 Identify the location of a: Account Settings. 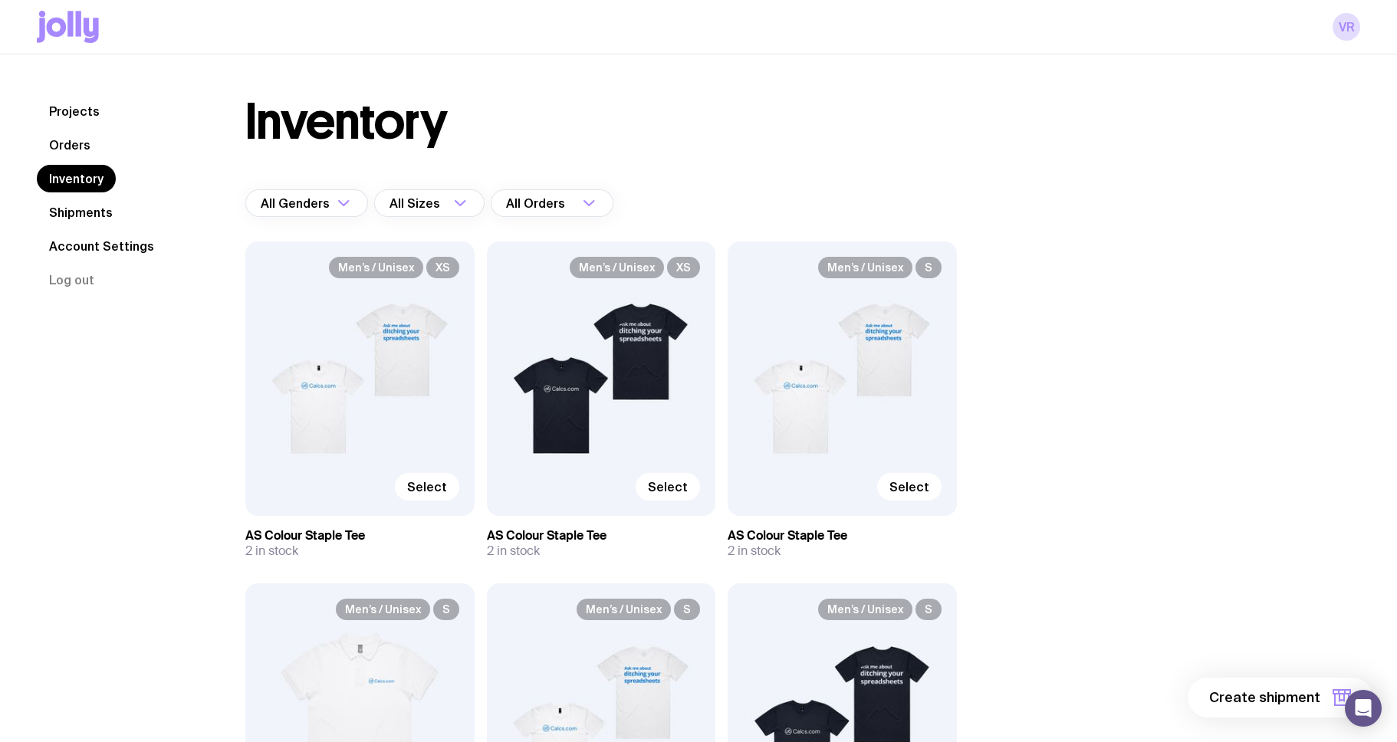
(101, 246).